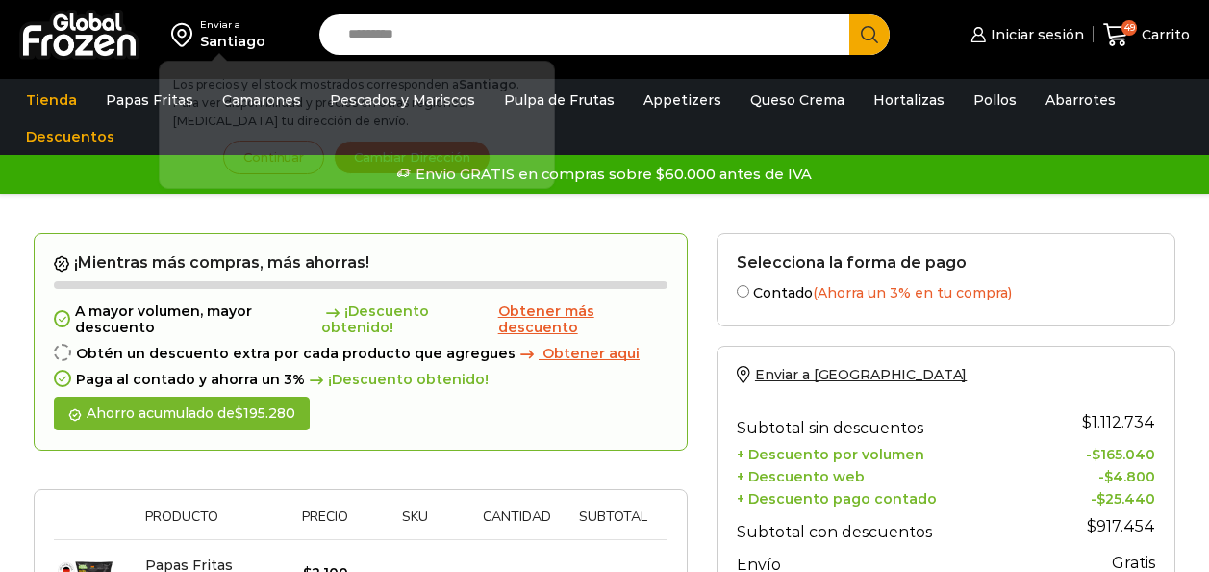 The width and height of the screenshot is (1209, 572). What do you see at coordinates (909, 100) in the screenshot?
I see `a: Hortalizas` at bounding box center [909, 100].